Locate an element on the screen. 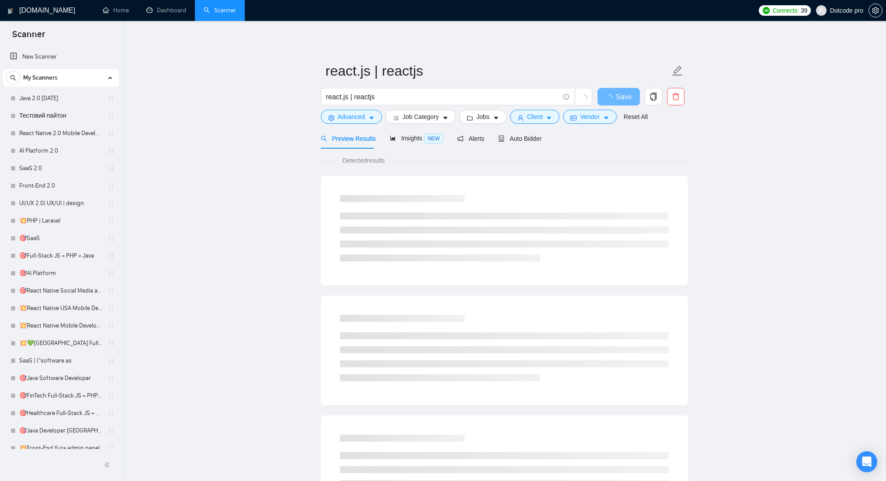 The width and height of the screenshot is (886, 481). span: setting is located at coordinates (331, 118).